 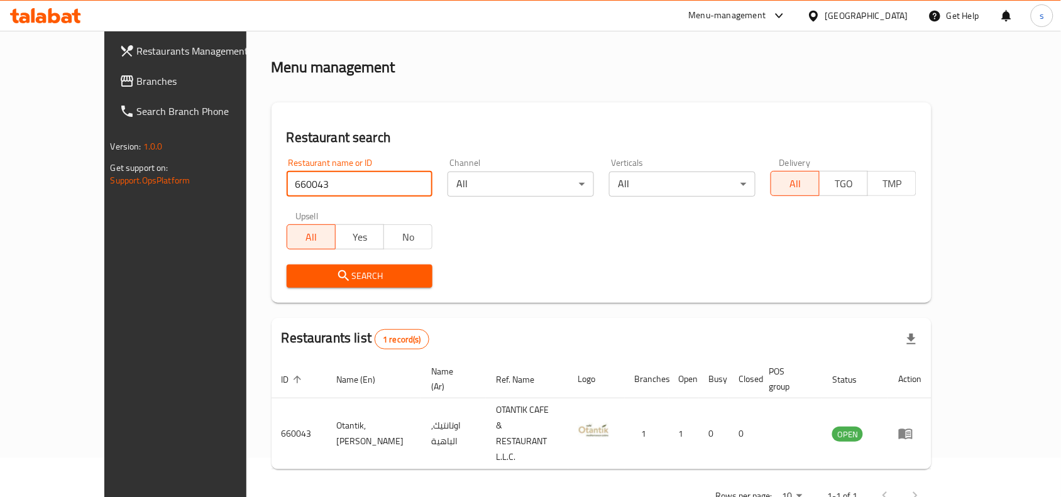 I want to click on span: s, so click(x=1041, y=16).